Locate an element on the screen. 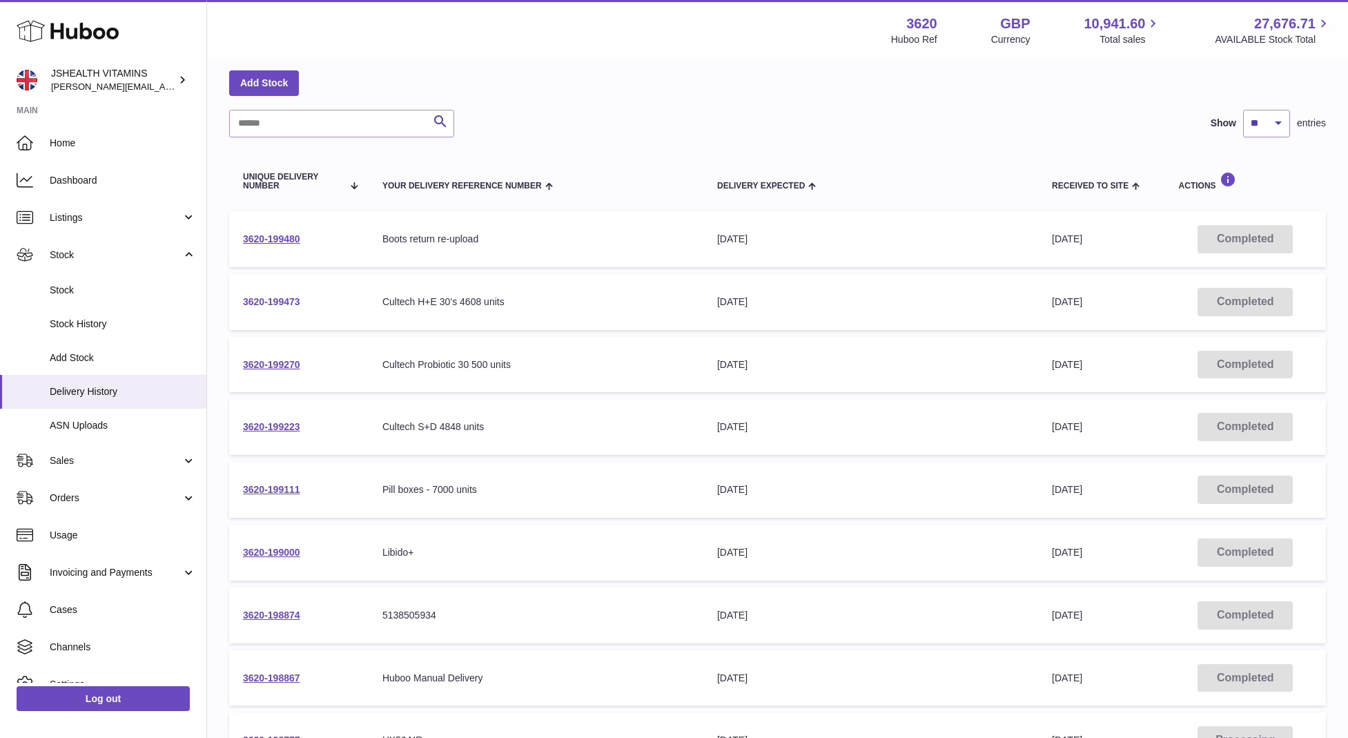  div: Cultech H+E 30’s 4608 units is located at coordinates (536, 302).